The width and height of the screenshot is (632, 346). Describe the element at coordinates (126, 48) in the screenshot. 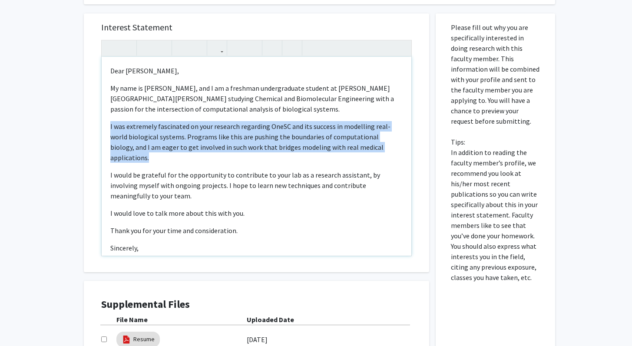

I see `button: Redo (Ctrl + Y)` at that location.